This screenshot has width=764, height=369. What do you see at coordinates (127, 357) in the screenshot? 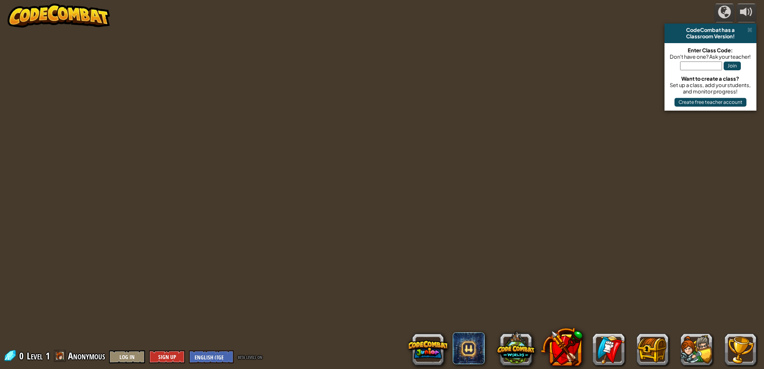
I see `button: Log In` at bounding box center [127, 357].